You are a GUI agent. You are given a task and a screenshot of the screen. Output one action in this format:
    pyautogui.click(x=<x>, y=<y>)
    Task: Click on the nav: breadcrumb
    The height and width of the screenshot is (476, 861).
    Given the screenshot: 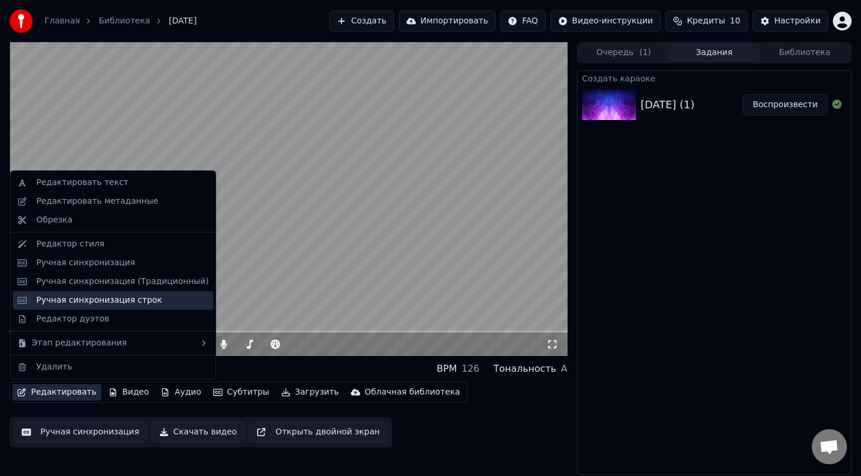 What is the action you would take?
    pyautogui.click(x=121, y=21)
    